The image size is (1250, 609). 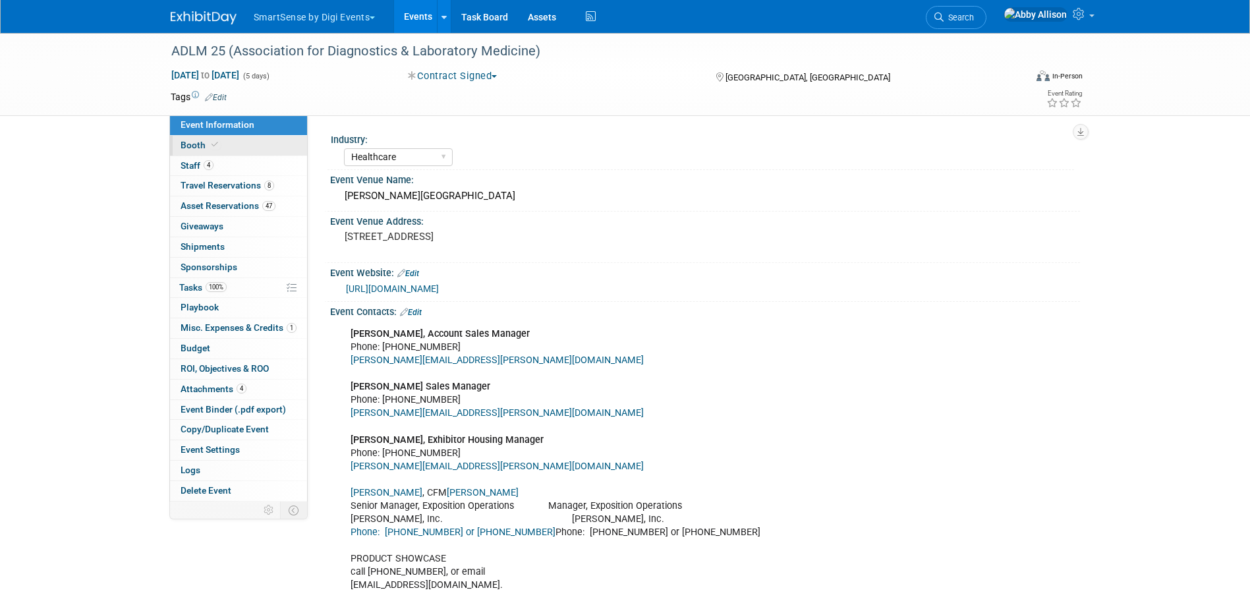 I want to click on span: Staff, so click(x=197, y=165).